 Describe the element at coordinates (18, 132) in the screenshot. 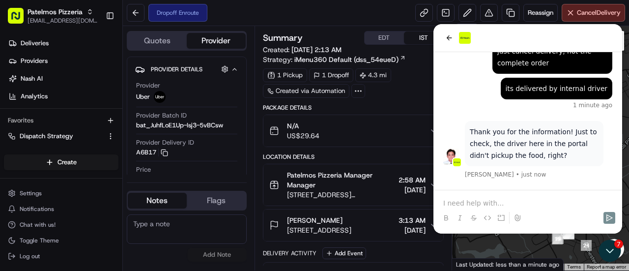

I see `img: Joseph V.` at that location.